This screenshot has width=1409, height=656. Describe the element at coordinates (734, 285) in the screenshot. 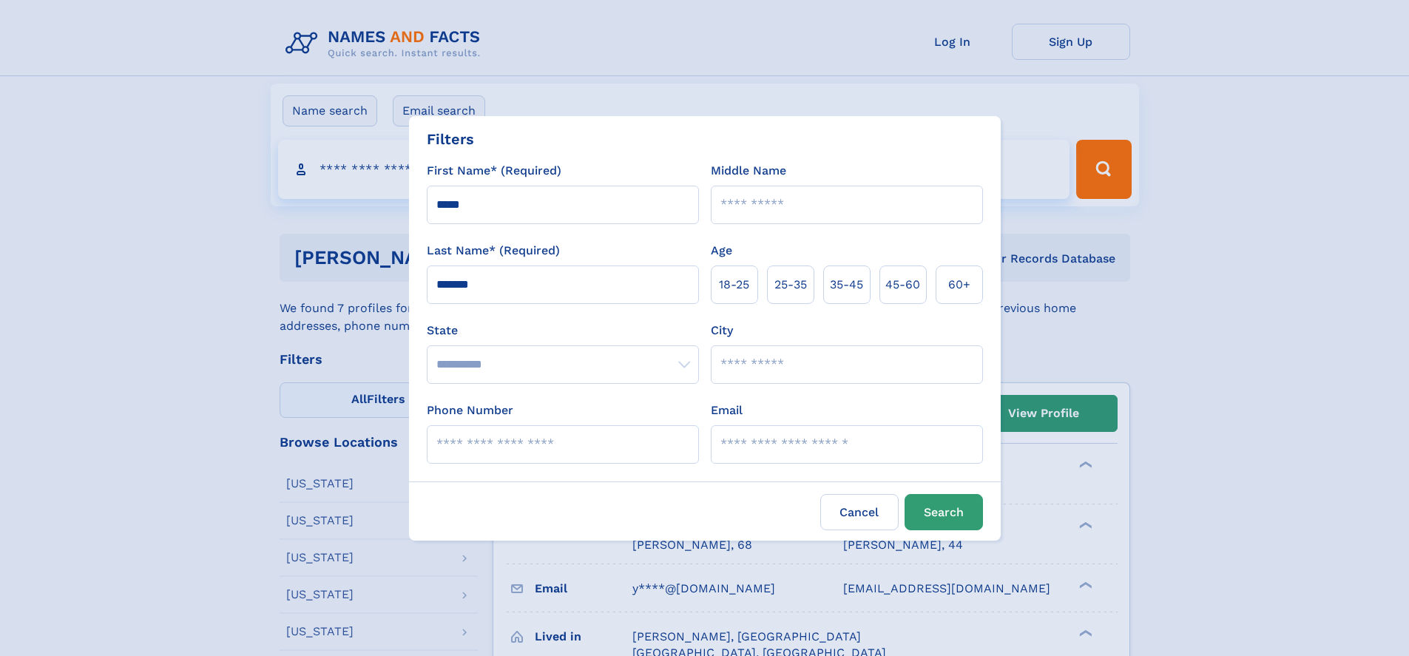

I see `span: 18‑25` at that location.